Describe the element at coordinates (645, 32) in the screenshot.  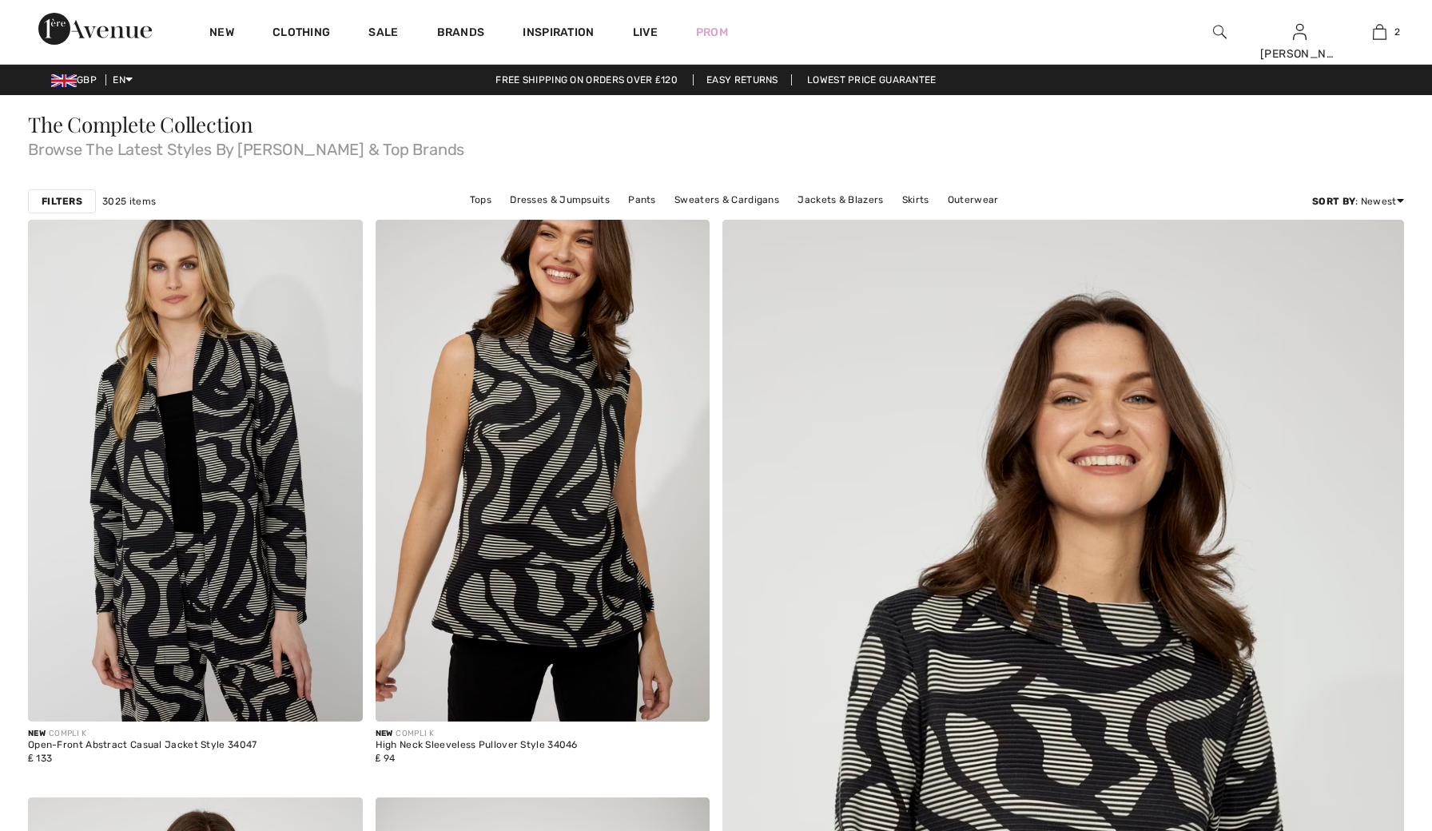
I see `a: Live` at that location.